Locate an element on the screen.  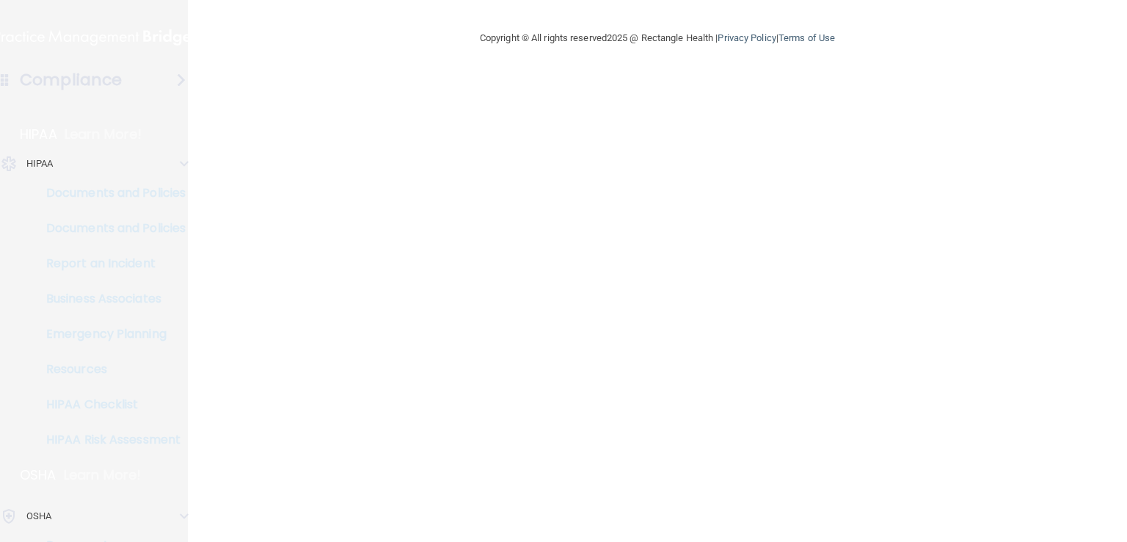
p: HIPAA Checklist is located at coordinates (109, 404).